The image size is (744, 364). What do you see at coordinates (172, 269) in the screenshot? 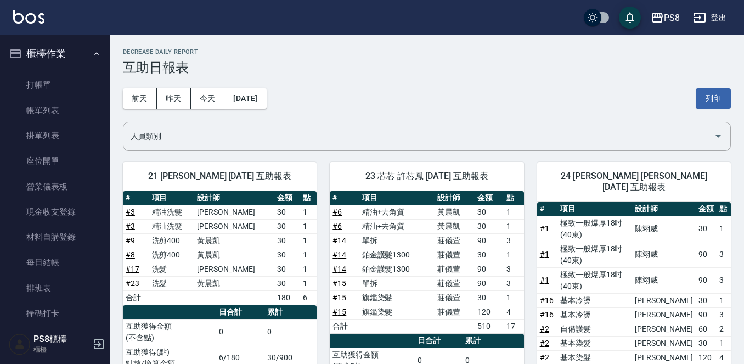
I see `td: 洗髮` at bounding box center [172, 269].